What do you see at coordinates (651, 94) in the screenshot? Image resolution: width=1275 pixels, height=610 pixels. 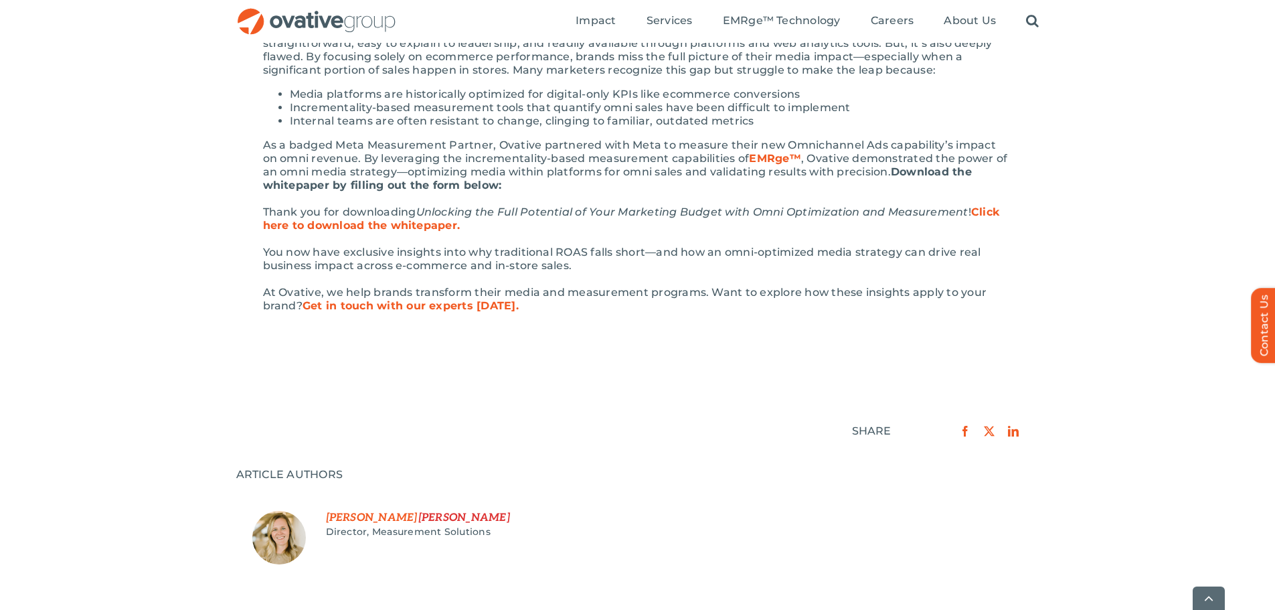 I see `li: Media platforms are historically optimized for digital-only KPIs like ecommerce conversions` at bounding box center [651, 94].